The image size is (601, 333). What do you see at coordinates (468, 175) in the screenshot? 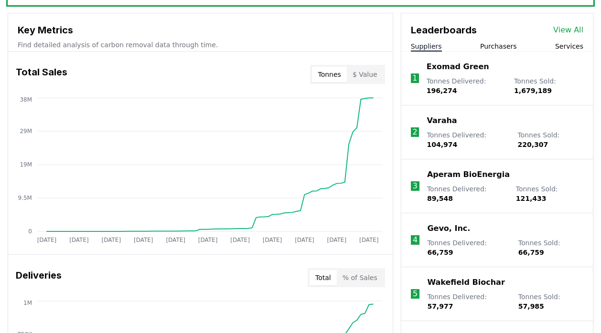
I see `p: Aperam BioEnergia` at bounding box center [468, 175].